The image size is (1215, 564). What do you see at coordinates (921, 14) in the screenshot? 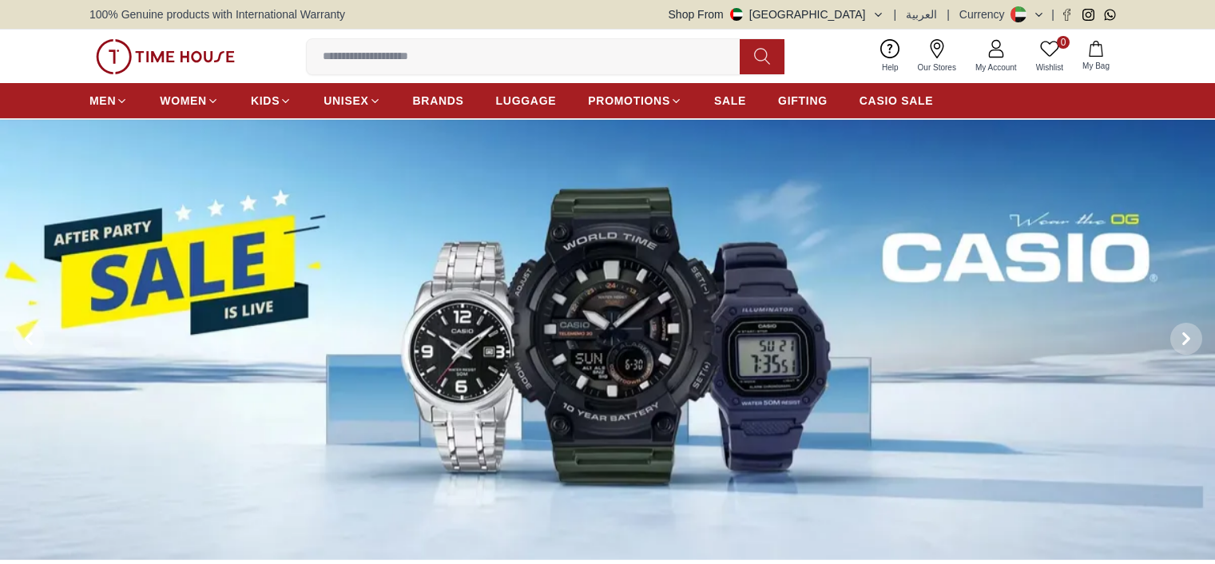
I see `button: العربية` at bounding box center [921, 14].